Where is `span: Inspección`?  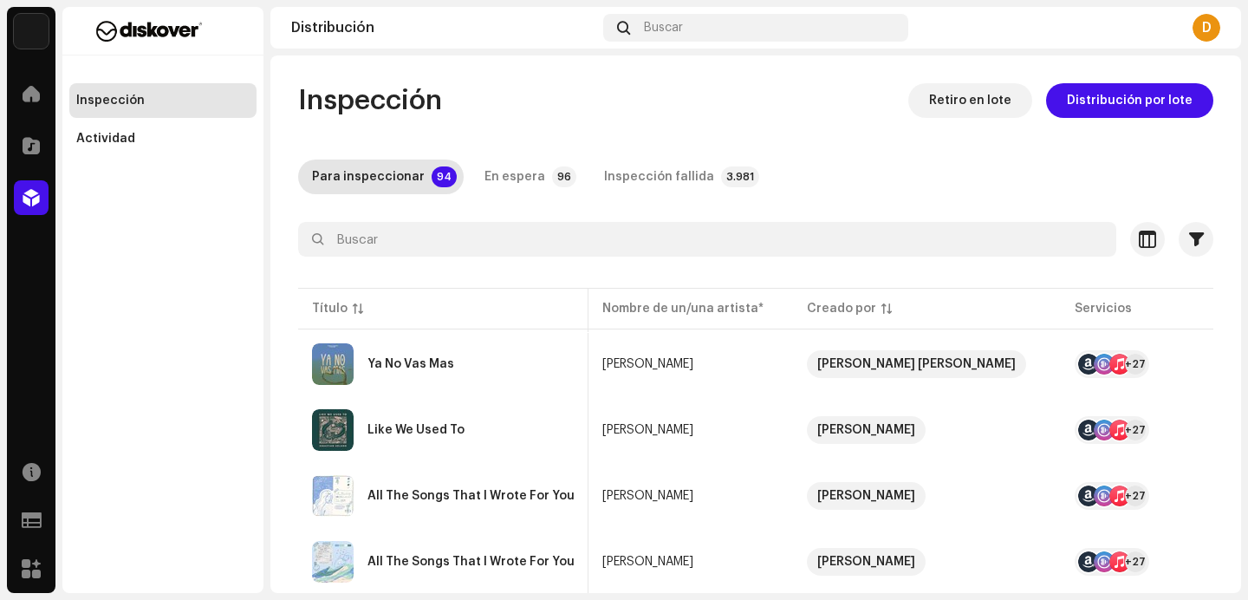
span: Inspección is located at coordinates (370, 101).